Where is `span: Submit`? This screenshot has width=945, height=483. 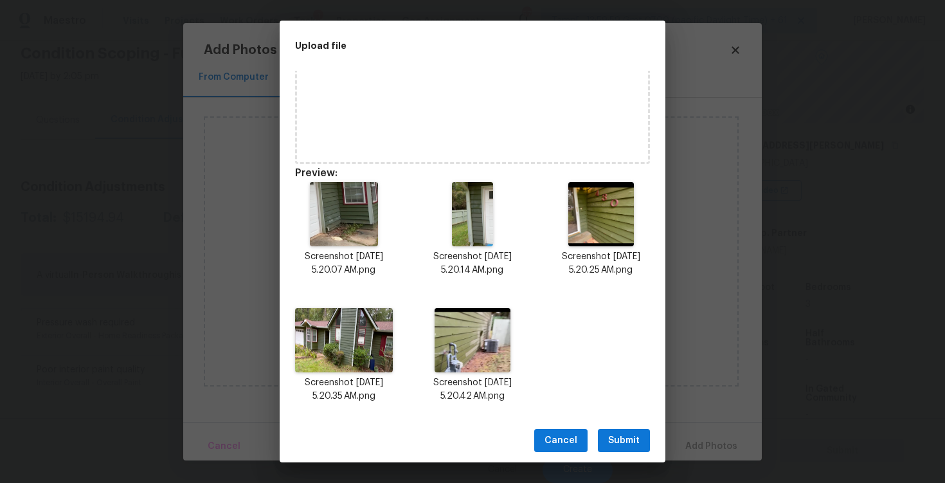
span: Submit is located at coordinates (623, 440).